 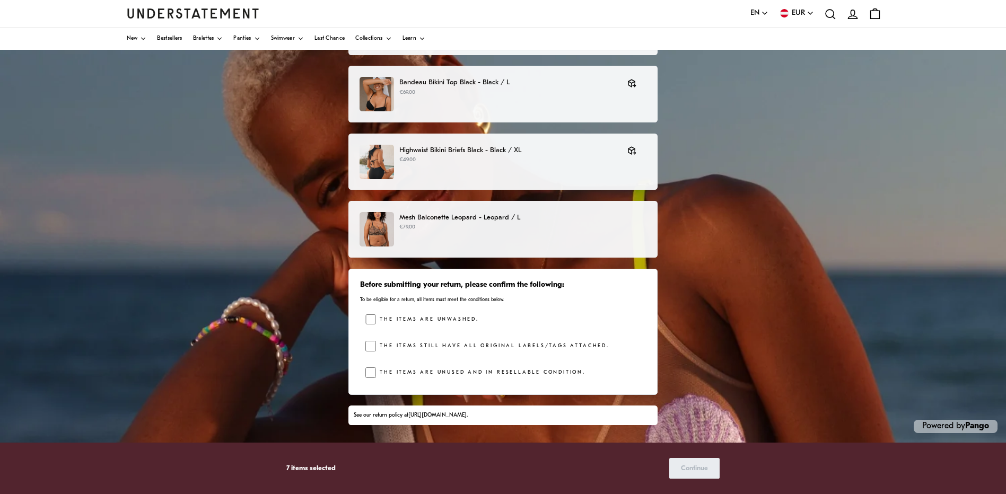 I want to click on a: New, so click(x=137, y=39).